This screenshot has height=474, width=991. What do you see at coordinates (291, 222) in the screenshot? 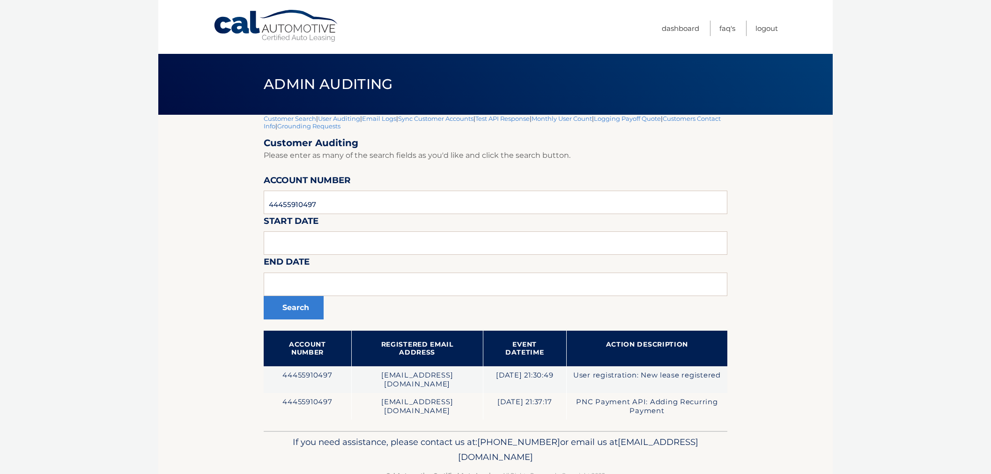
I see `label: Start Date` at bounding box center [291, 222].